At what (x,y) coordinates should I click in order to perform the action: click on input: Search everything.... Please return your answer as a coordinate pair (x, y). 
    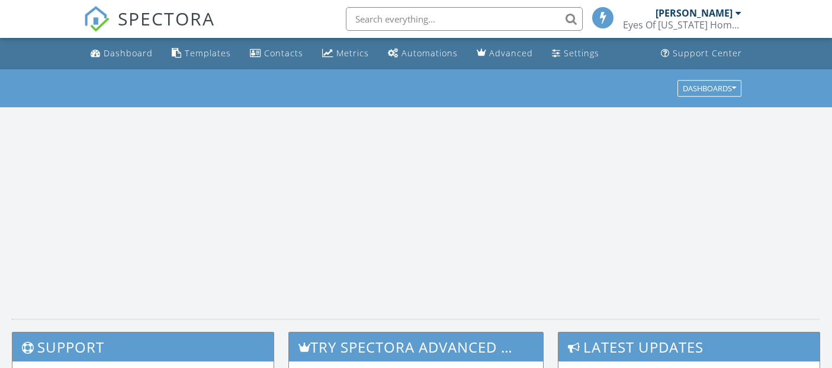
    Looking at the image, I should click on (464, 19).